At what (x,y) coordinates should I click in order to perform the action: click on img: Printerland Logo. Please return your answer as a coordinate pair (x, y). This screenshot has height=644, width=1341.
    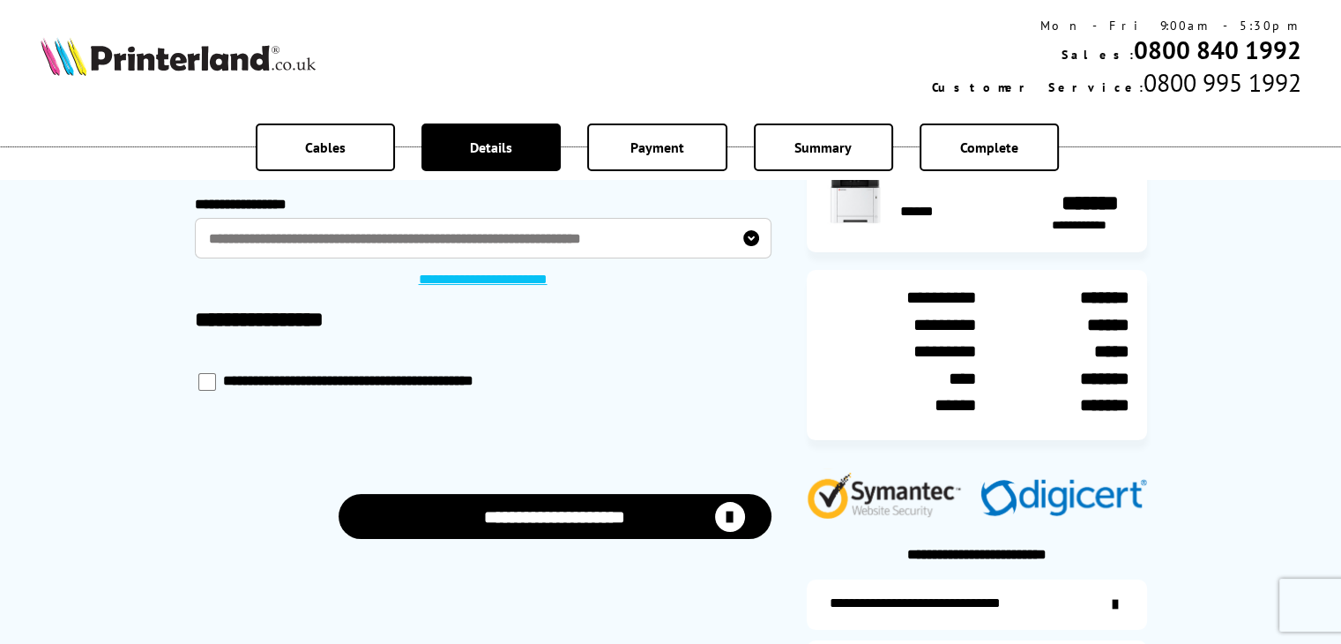
    Looking at the image, I should click on (178, 56).